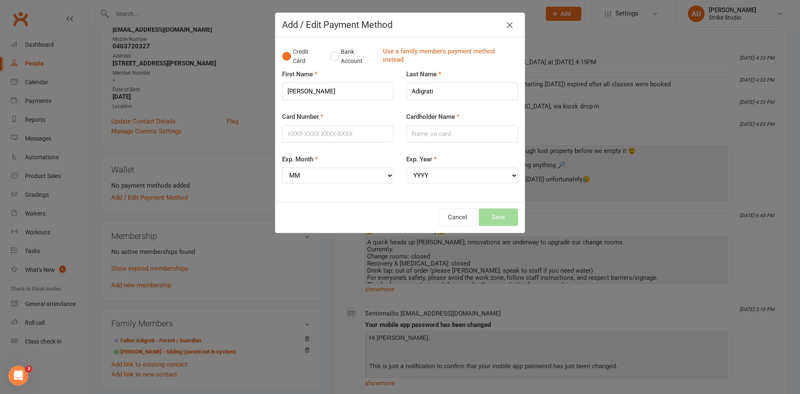 The width and height of the screenshot is (800, 394). Describe the element at coordinates (462, 134) in the screenshot. I see `input: Name on card` at that location.